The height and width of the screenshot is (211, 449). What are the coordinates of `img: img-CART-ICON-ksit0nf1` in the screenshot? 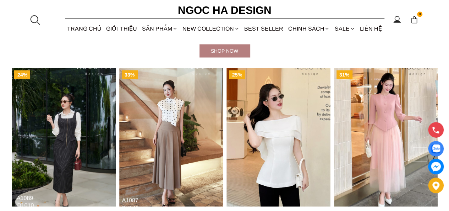 It's located at (414, 20).